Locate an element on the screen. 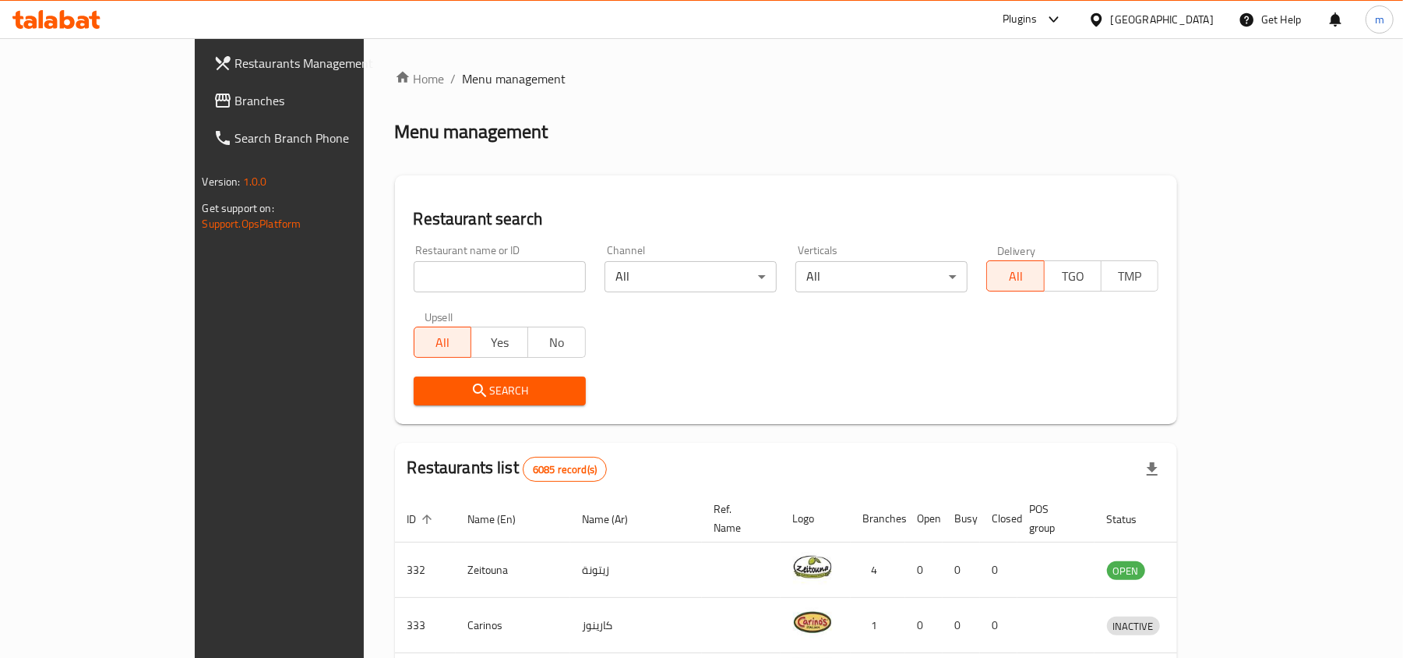 The height and width of the screenshot is (658, 1403). img: Carinos is located at coordinates (813, 622).